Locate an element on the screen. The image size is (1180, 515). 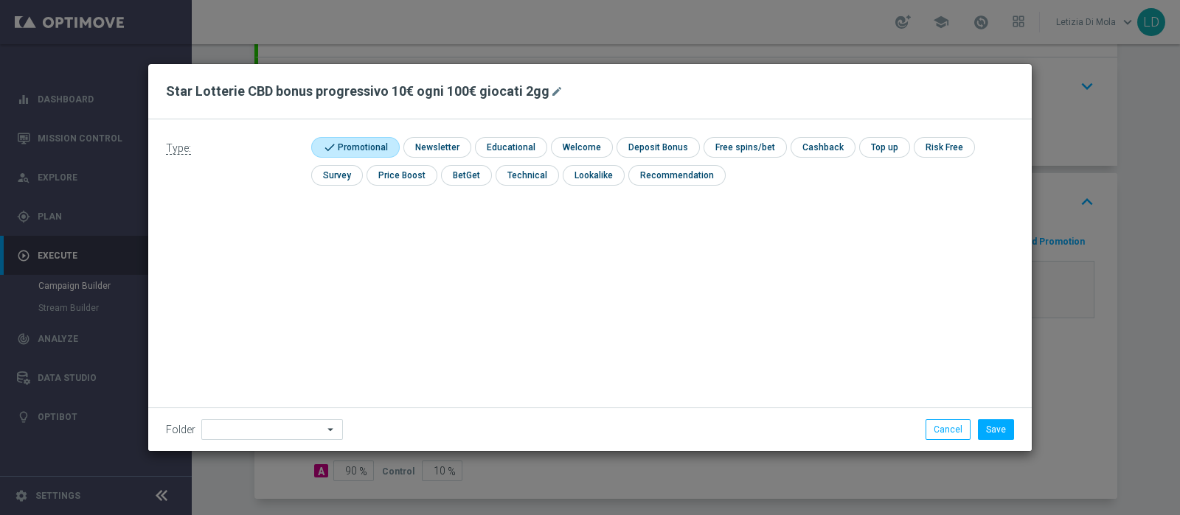
i: arrow_drop_down is located at coordinates (331, 430).